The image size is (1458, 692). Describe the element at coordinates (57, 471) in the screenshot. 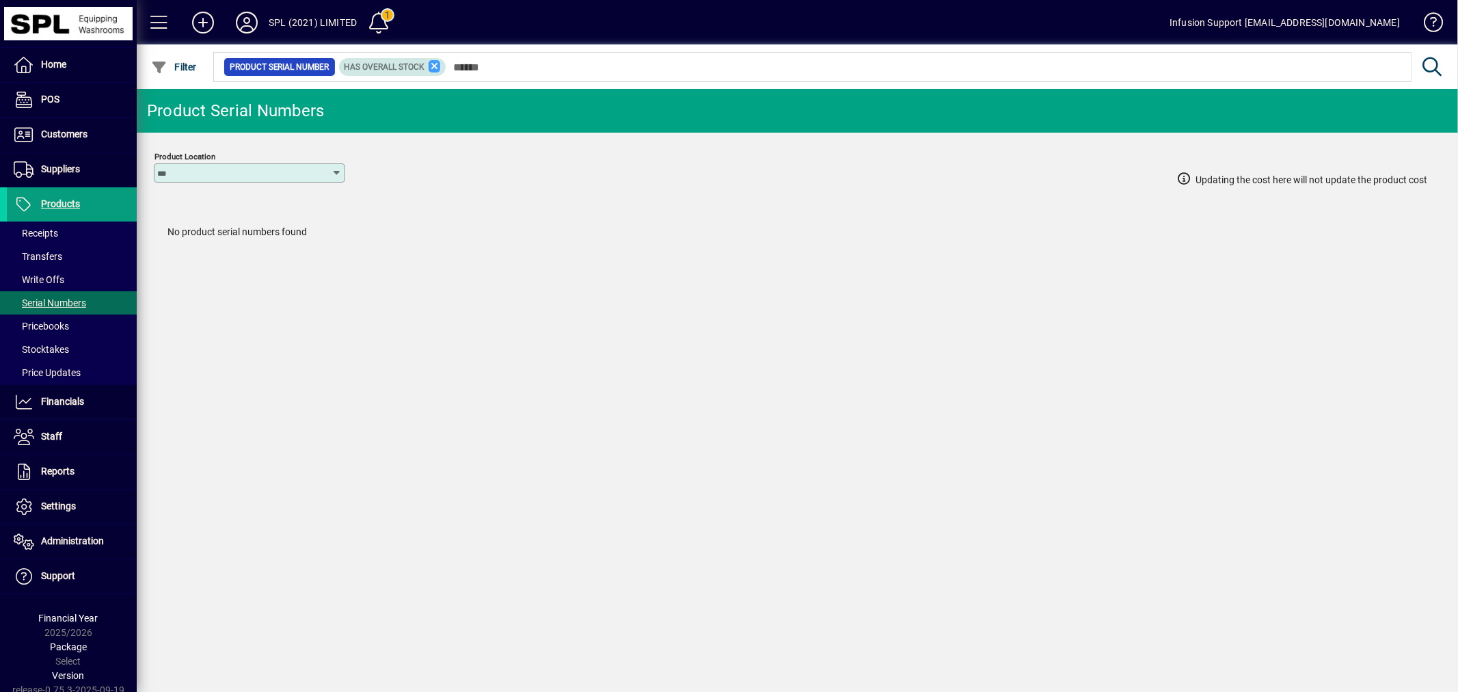

I see `span: Reports` at that location.